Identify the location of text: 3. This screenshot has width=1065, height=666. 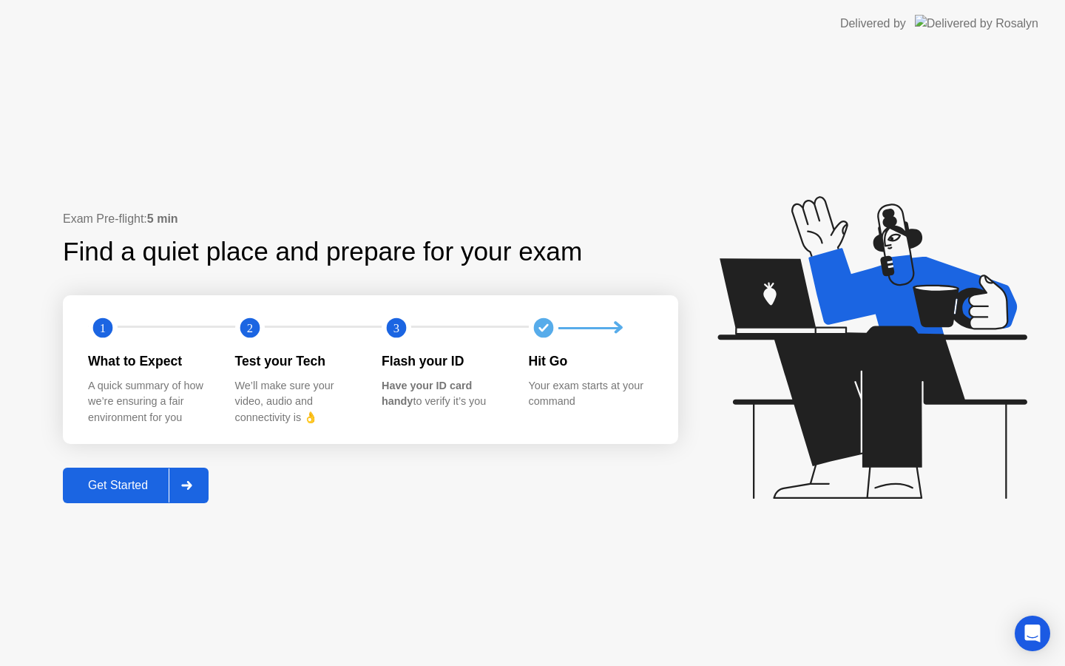
(396, 328).